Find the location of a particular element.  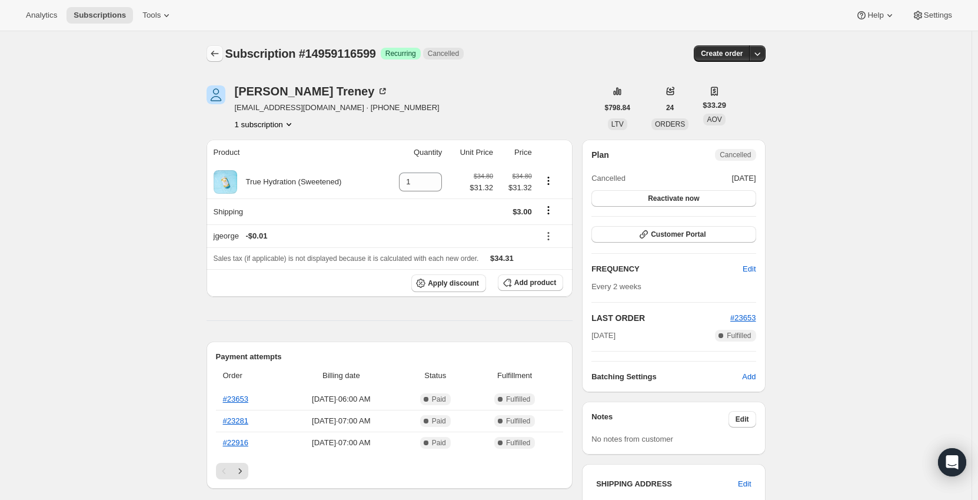

span: - $0.01 is located at coordinates (257, 236).